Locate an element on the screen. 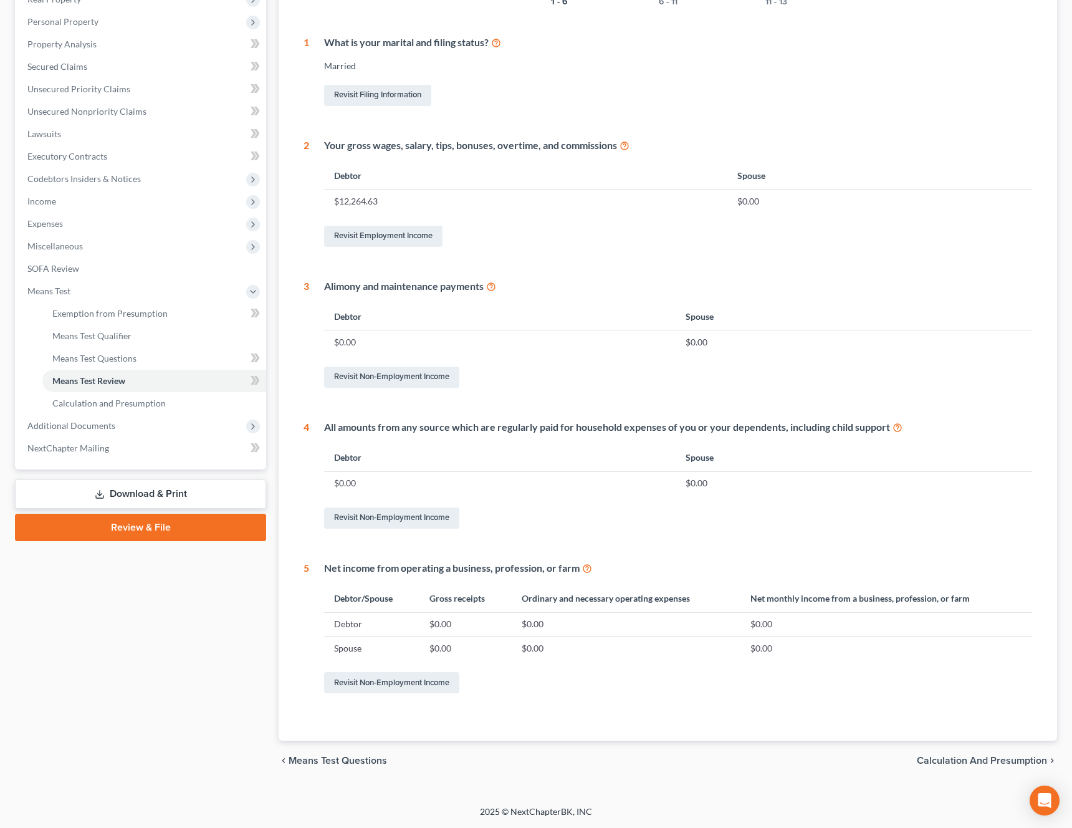  span: Codebtors Insiders & Notices is located at coordinates (84, 178).